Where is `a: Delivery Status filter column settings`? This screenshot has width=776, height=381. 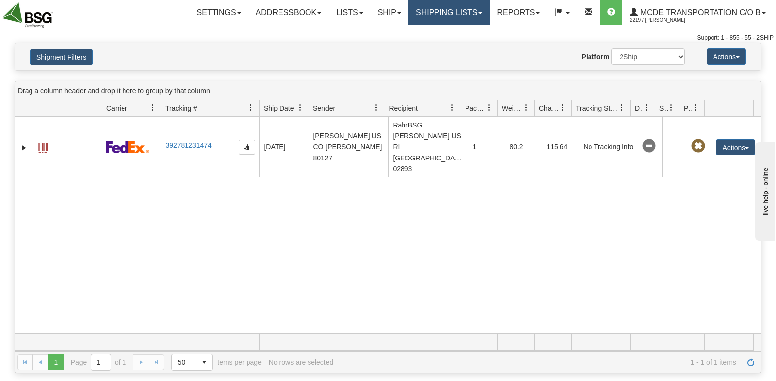
a: Delivery Status filter column settings is located at coordinates (647, 108).